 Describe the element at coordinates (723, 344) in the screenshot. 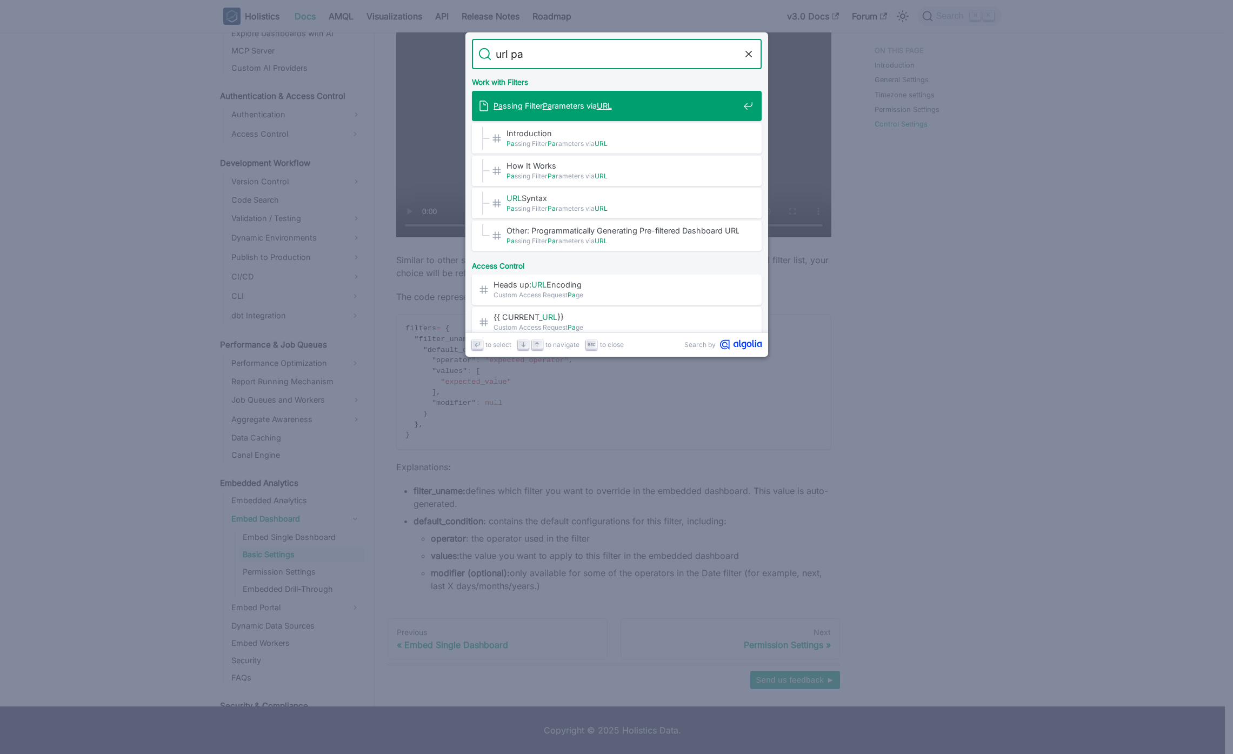

I see `a: Search byAlgolia` at that location.